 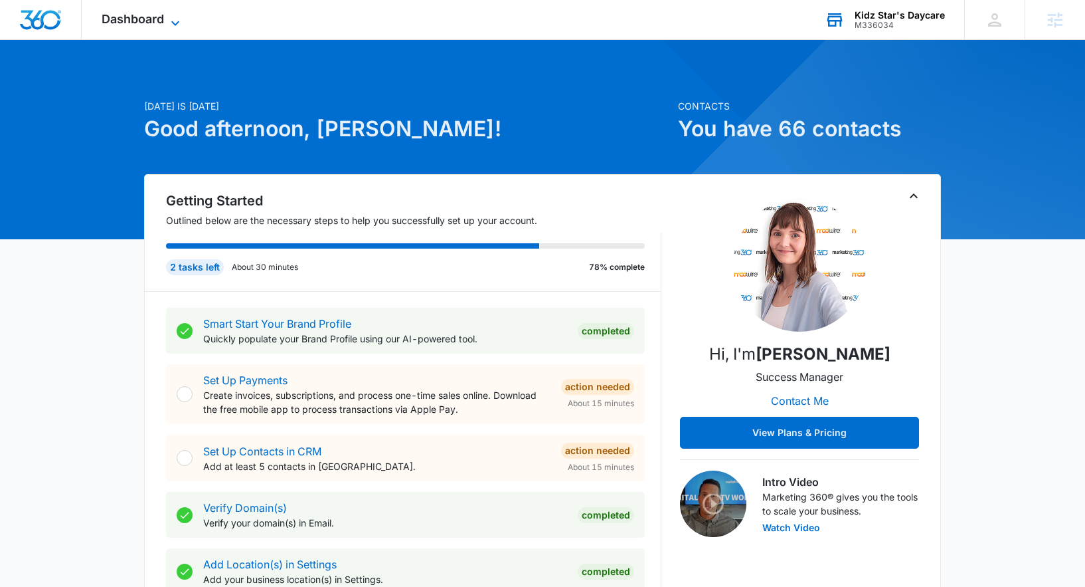 What do you see at coordinates (713, 503) in the screenshot?
I see `img: Intro Video` at bounding box center [713, 503].